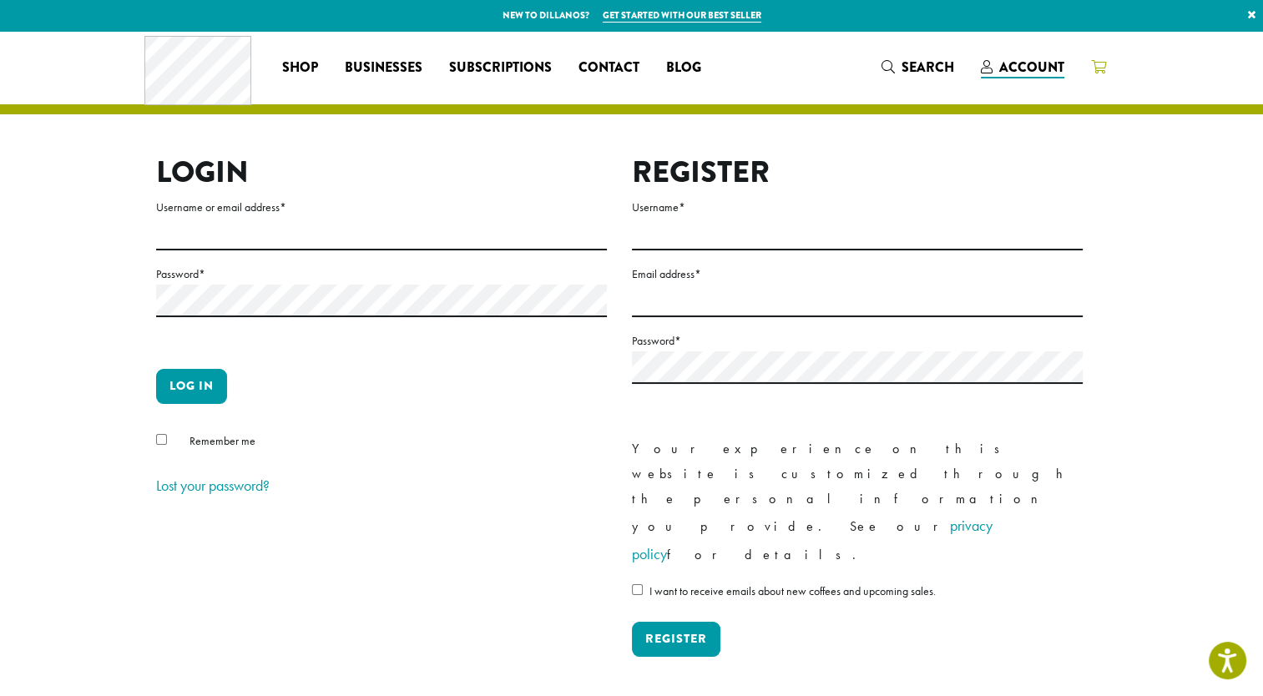  I want to click on span: Remember me, so click(222, 441).